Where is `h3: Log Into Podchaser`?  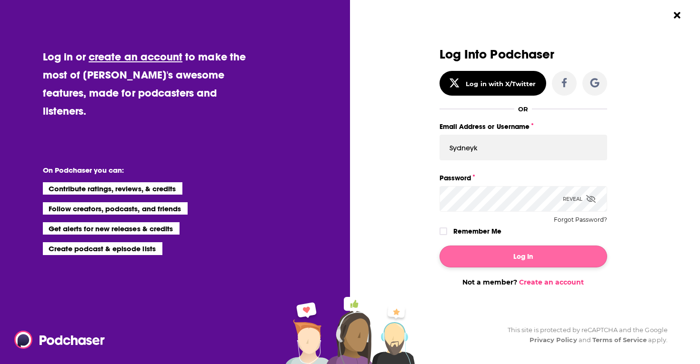
h3: Log Into Podchaser is located at coordinates (523, 54).